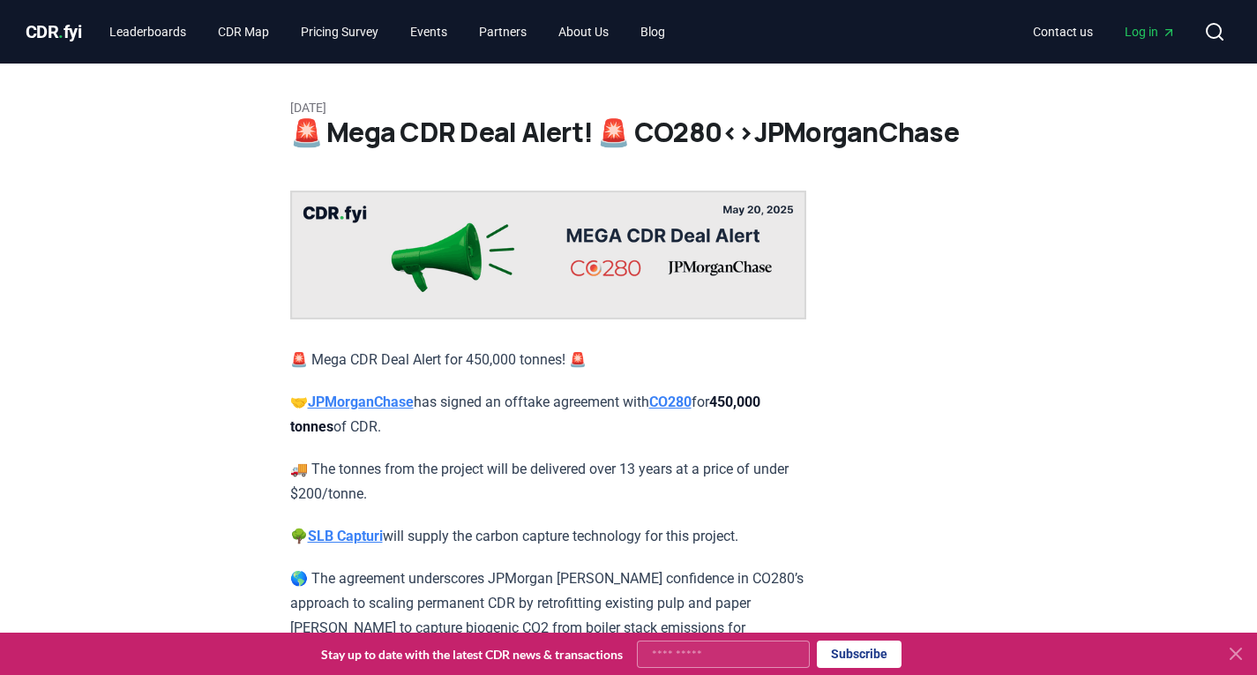 The image size is (1257, 675). Describe the element at coordinates (361, 401) in the screenshot. I see `strong: JPMorganChase` at that location.